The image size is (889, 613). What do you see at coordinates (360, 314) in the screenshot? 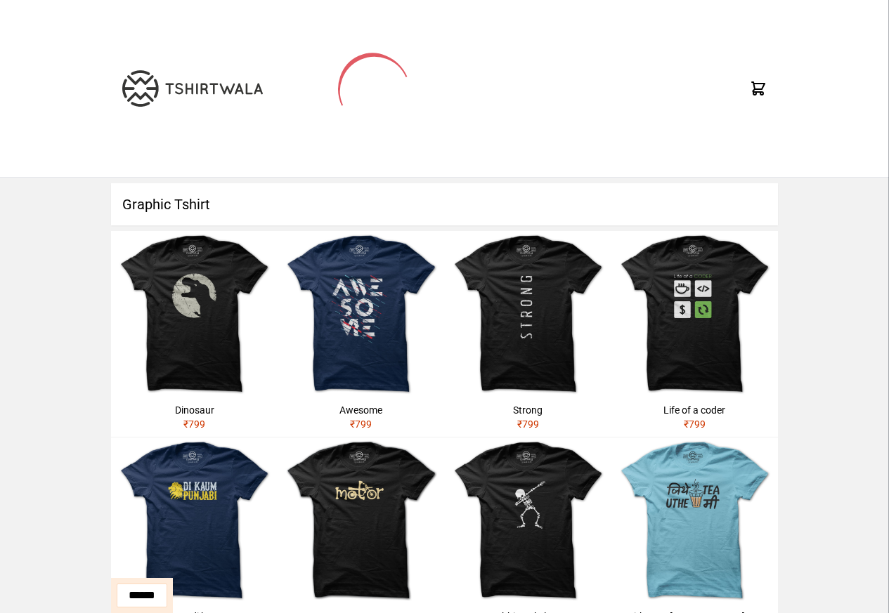
I see `img: awesome.jpg` at bounding box center [360, 314].